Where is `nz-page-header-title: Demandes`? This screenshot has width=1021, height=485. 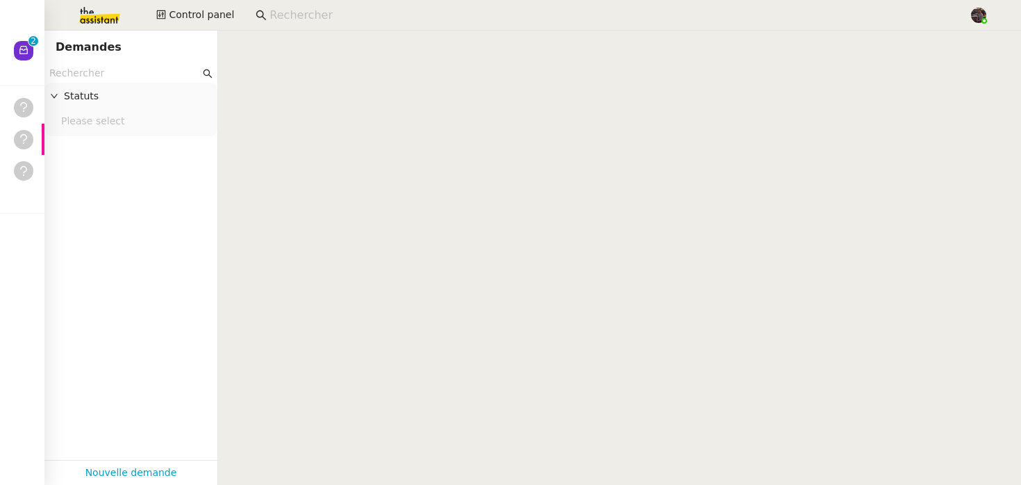
nz-page-header-title: Demandes is located at coordinates (88, 47).